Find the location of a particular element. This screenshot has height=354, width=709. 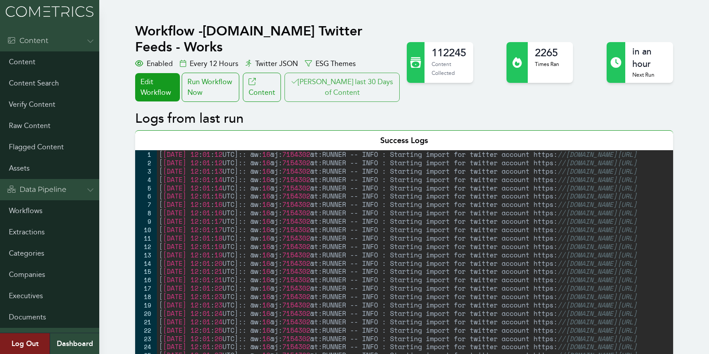

div: 1 is located at coordinates (146, 154).